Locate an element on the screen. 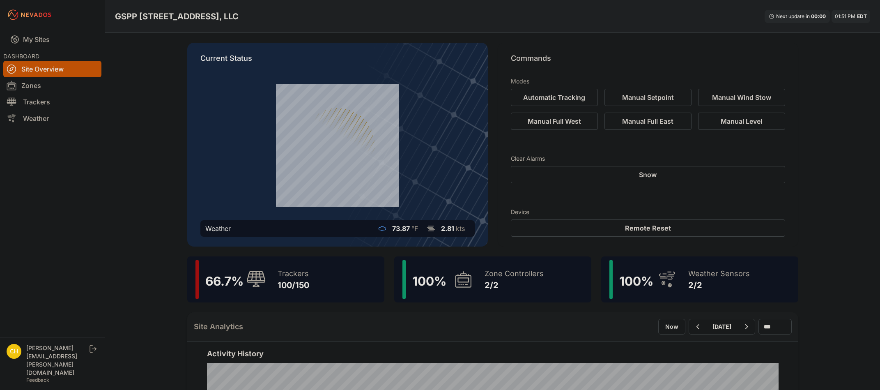 Image resolution: width=880 pixels, height=390 pixels. a: Zones is located at coordinates (52, 85).